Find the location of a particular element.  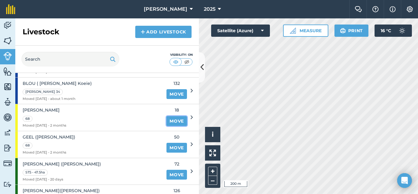

a: Add Livestock is located at coordinates (163, 32).